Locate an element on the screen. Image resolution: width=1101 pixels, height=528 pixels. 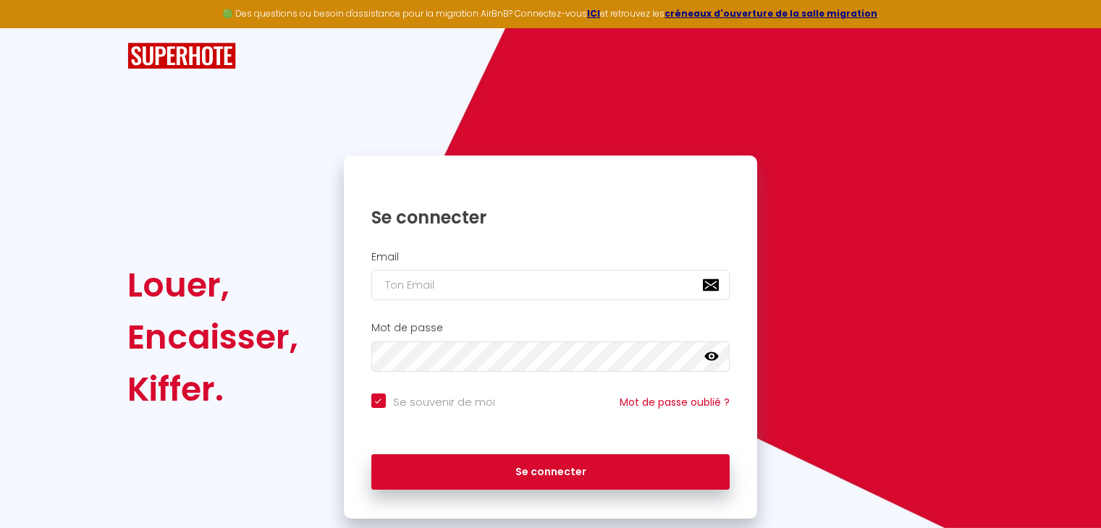
h2: Email is located at coordinates (551, 257).